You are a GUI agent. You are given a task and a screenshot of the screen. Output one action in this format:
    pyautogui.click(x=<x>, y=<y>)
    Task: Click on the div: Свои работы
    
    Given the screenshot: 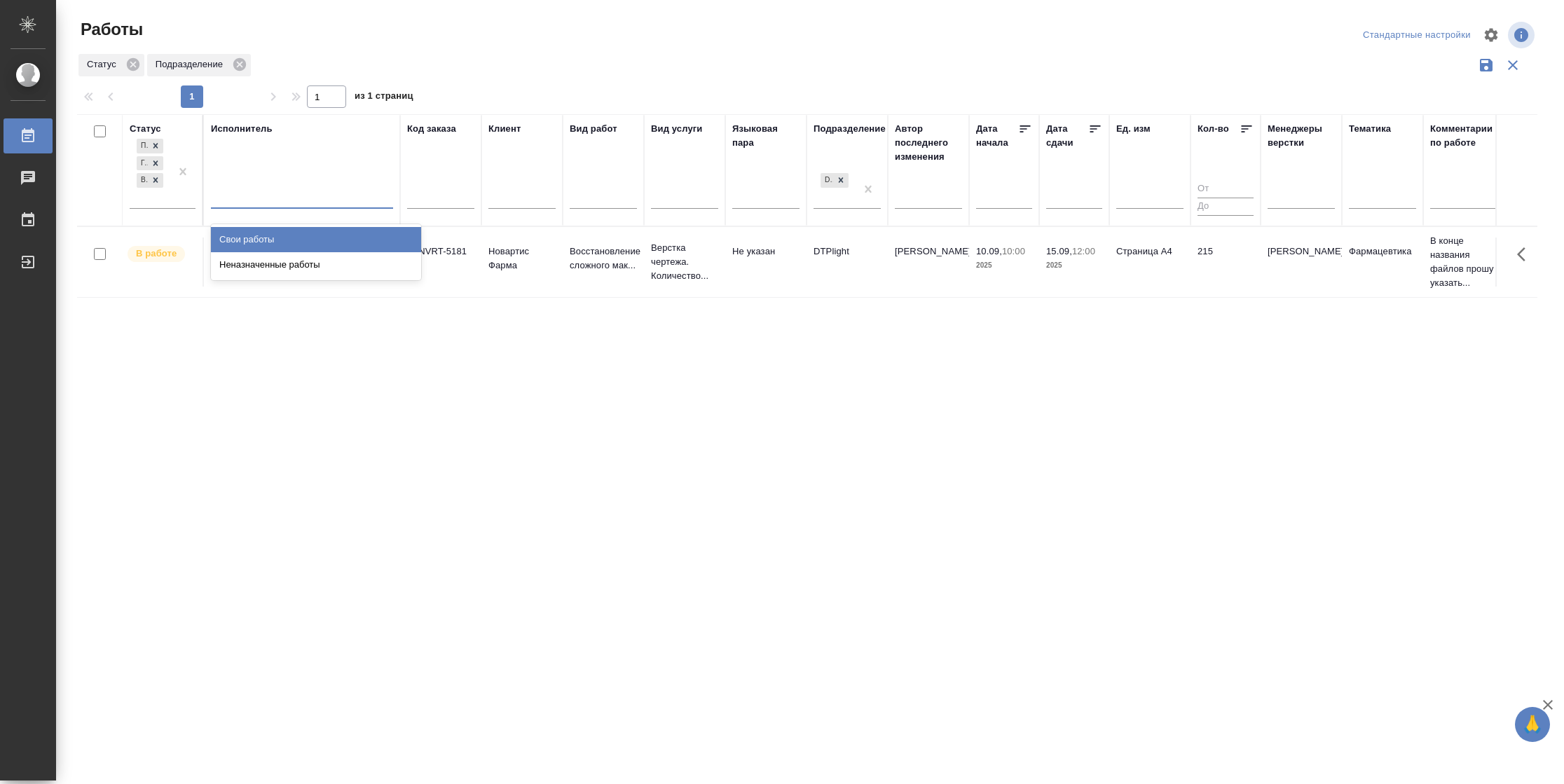 What is the action you would take?
    pyautogui.click(x=316, y=240)
    